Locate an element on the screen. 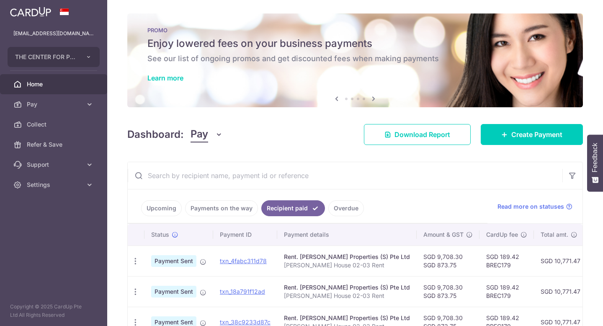 The width and height of the screenshot is (603, 326). span: THE CENTER FOR PSYCHOLOGY PTE. LTD. is located at coordinates (46, 57).